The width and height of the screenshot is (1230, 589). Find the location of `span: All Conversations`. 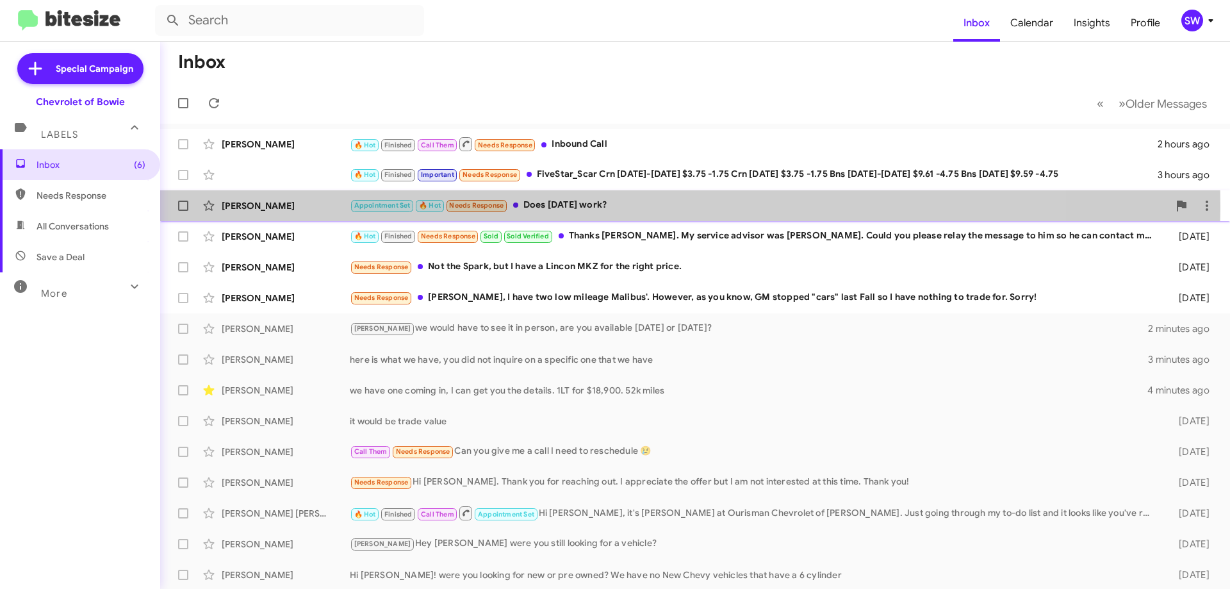

span: All Conversations is located at coordinates (72, 226).